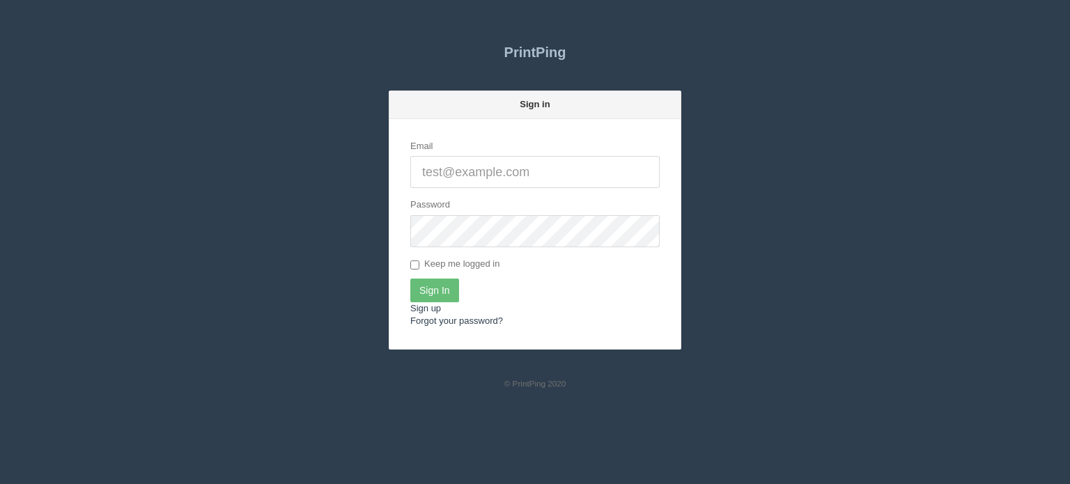 This screenshot has width=1070, height=484. Describe the element at coordinates (456, 320) in the screenshot. I see `a: Forgot your password?` at that location.